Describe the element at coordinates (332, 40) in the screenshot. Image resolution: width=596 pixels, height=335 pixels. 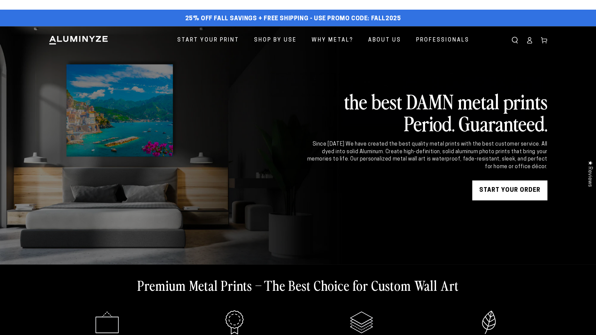
I see `a: Why Metal?` at that location.